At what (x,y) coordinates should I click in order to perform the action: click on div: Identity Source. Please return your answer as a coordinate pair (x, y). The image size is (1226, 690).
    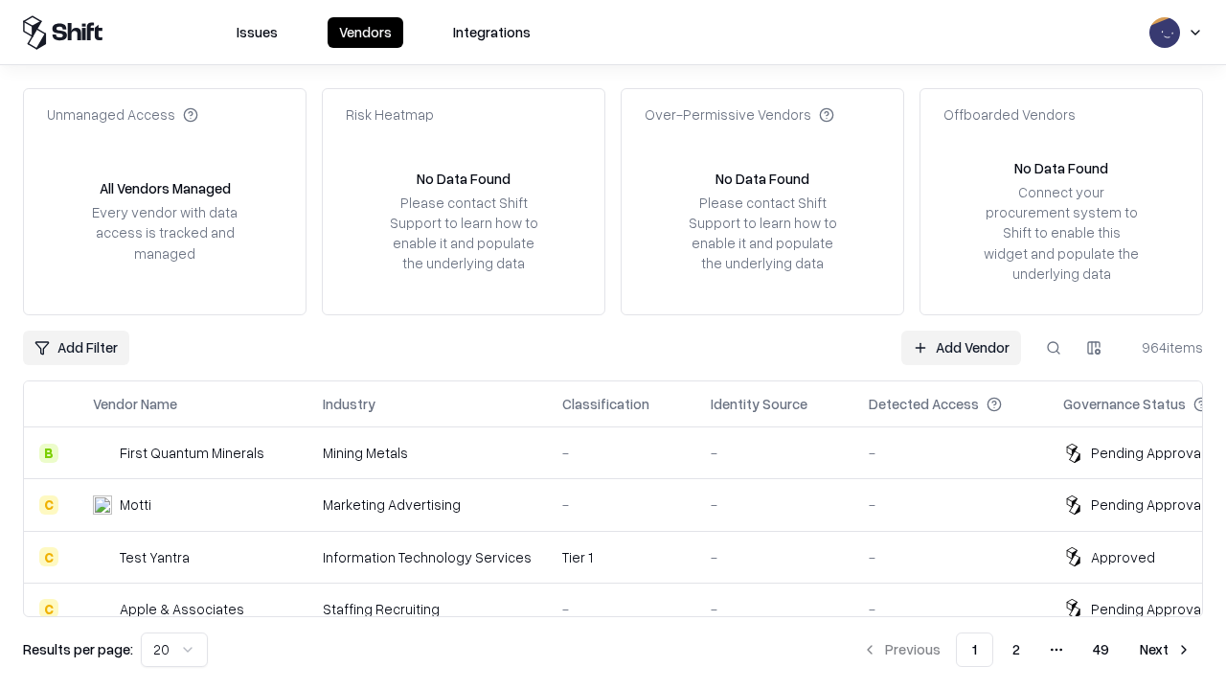
    Looking at the image, I should click on (759, 403).